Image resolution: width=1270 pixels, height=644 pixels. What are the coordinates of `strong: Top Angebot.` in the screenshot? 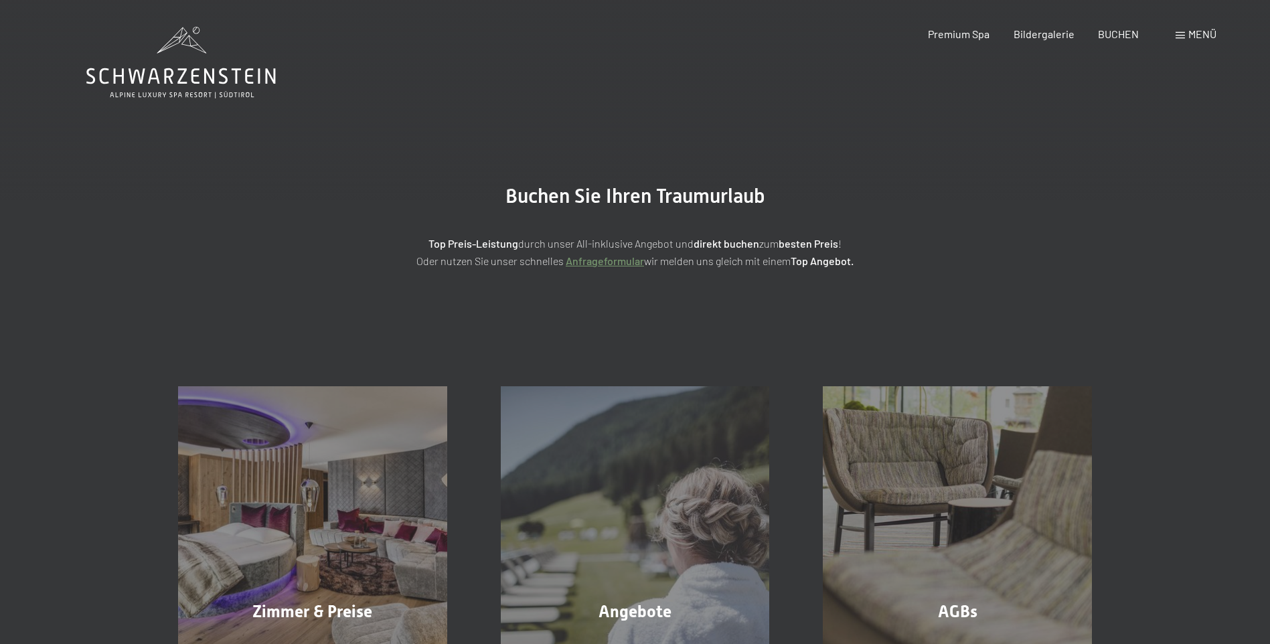 It's located at (822, 260).